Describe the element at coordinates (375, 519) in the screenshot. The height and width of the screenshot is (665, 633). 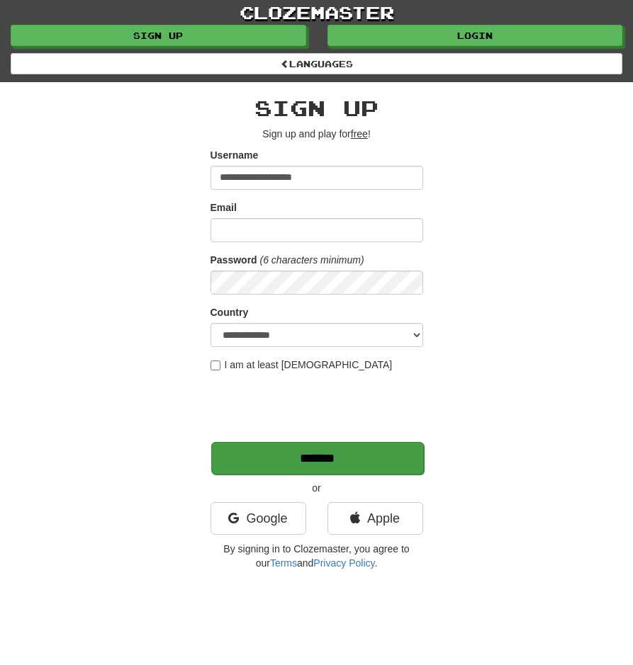
I see `a: Apple` at that location.